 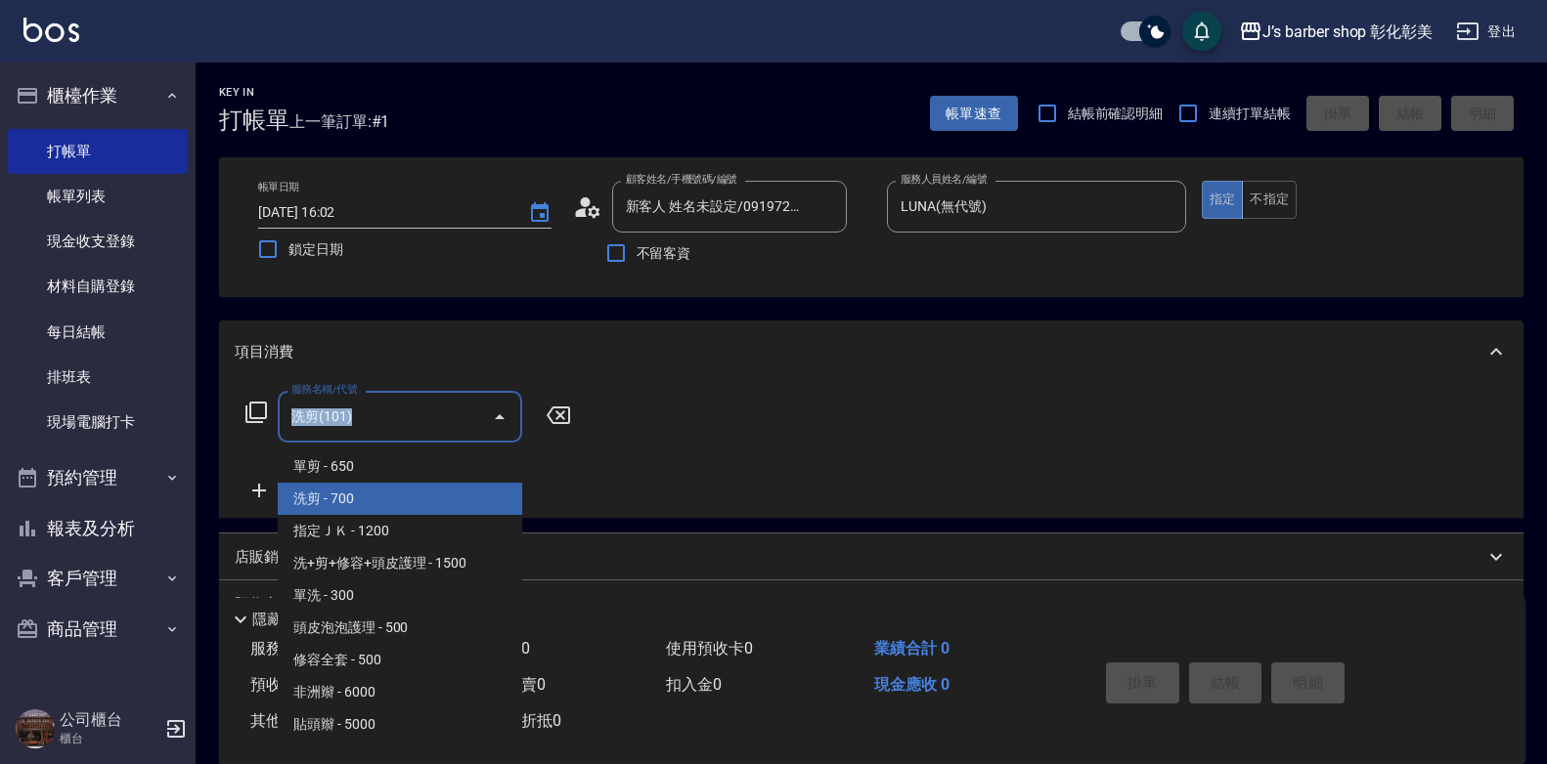 I want to click on button: Choose date, selected date is 2025-09-11, so click(x=540, y=213).